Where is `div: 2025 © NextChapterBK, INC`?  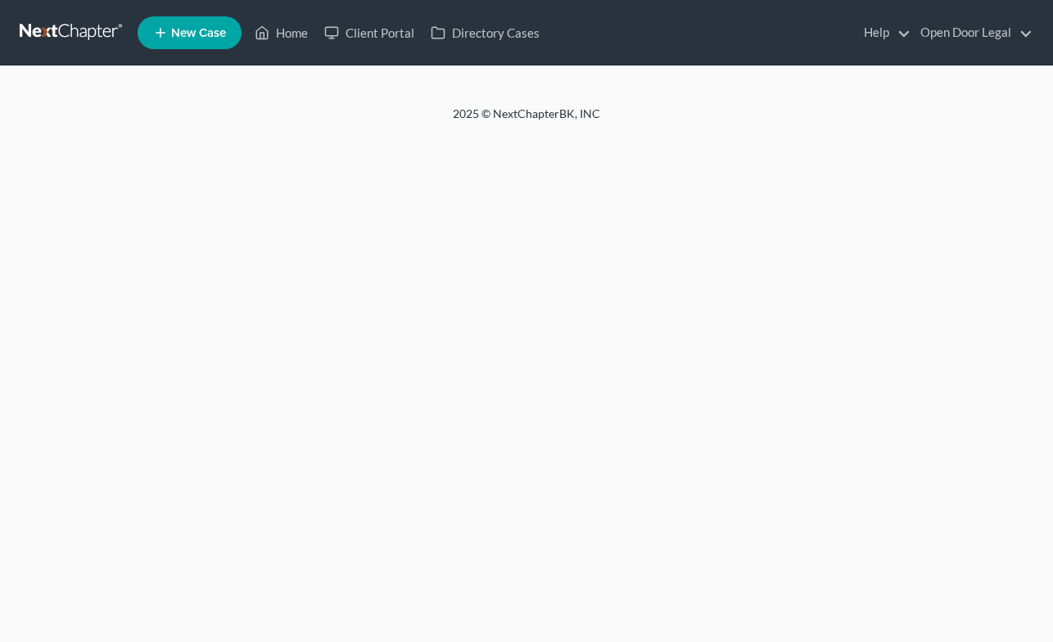 div: 2025 © NextChapterBK, INC is located at coordinates (527, 120).